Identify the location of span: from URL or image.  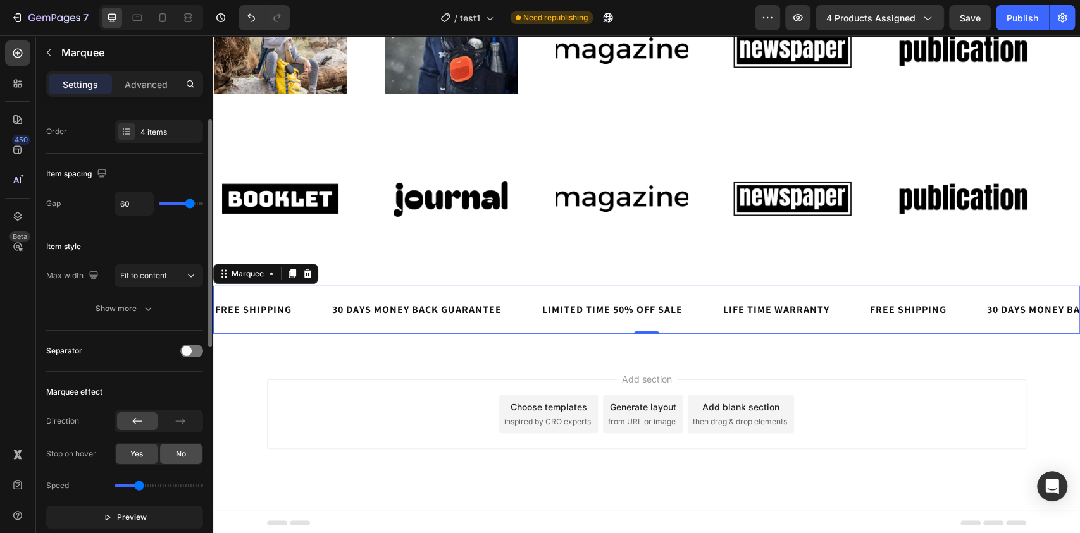
(428, 386).